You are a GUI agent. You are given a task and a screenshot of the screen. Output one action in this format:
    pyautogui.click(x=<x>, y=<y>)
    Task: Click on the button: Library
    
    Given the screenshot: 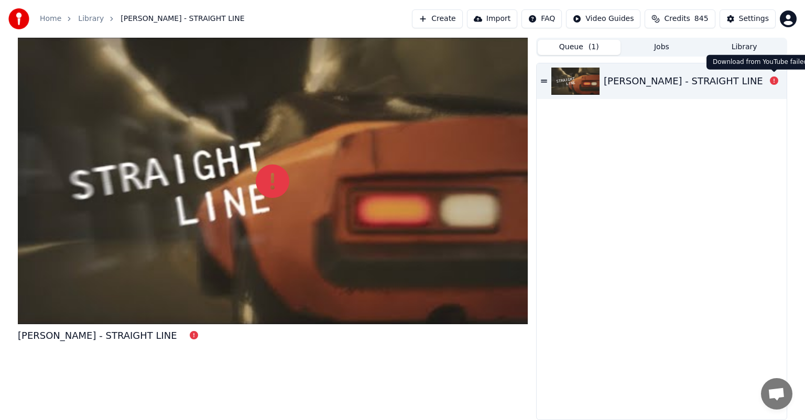 What is the action you would take?
    pyautogui.click(x=744, y=47)
    